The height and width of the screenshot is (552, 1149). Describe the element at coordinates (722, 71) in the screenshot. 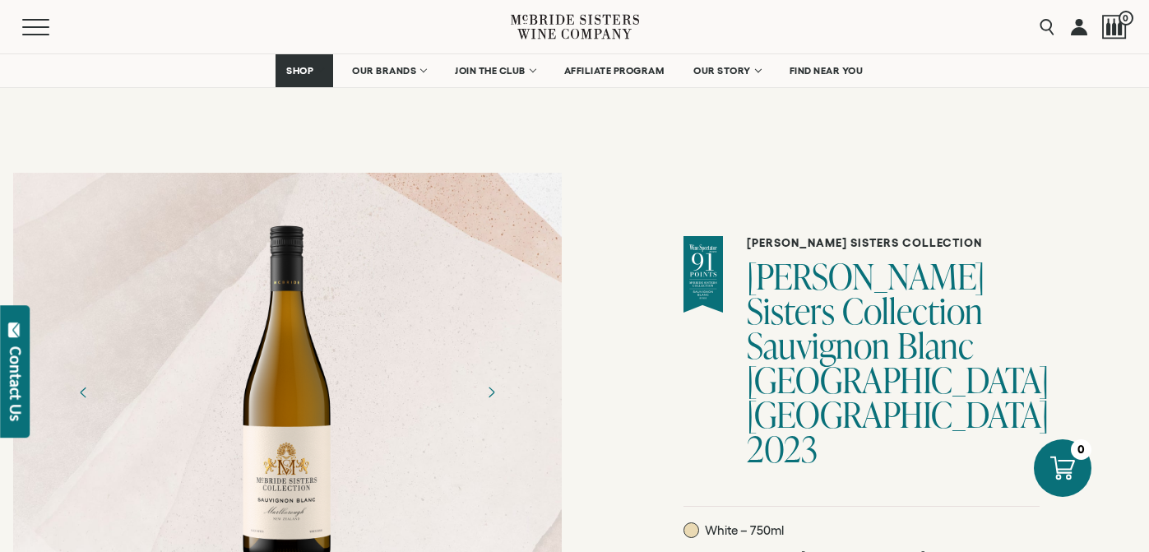

I see `span: OUR STORY` at that location.